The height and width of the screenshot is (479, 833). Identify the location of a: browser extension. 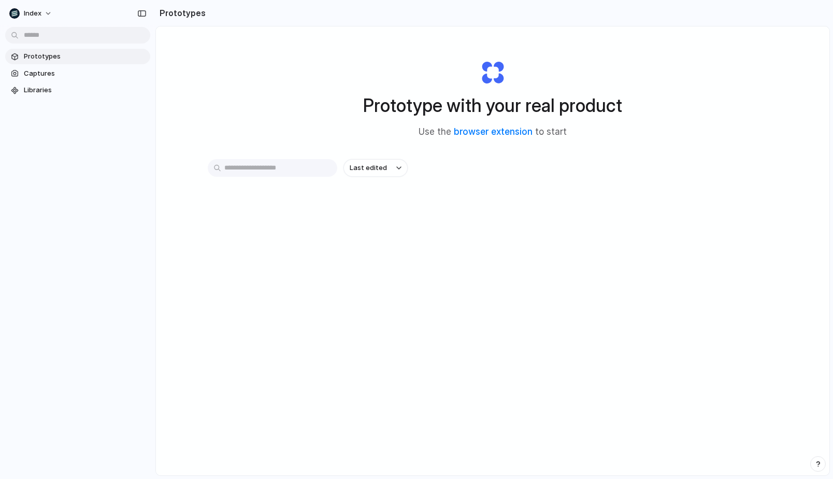
(493, 132).